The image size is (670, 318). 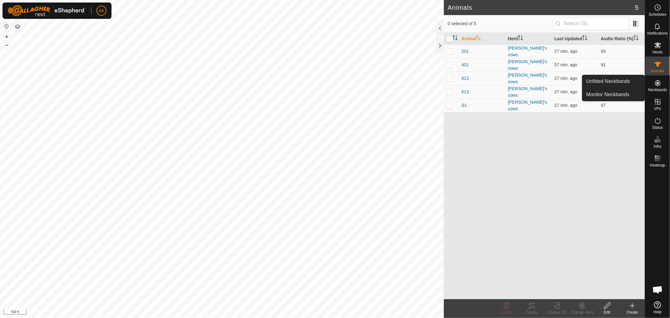 What do you see at coordinates (657, 52) in the screenshot?
I see `span: Herds` at bounding box center [657, 52].